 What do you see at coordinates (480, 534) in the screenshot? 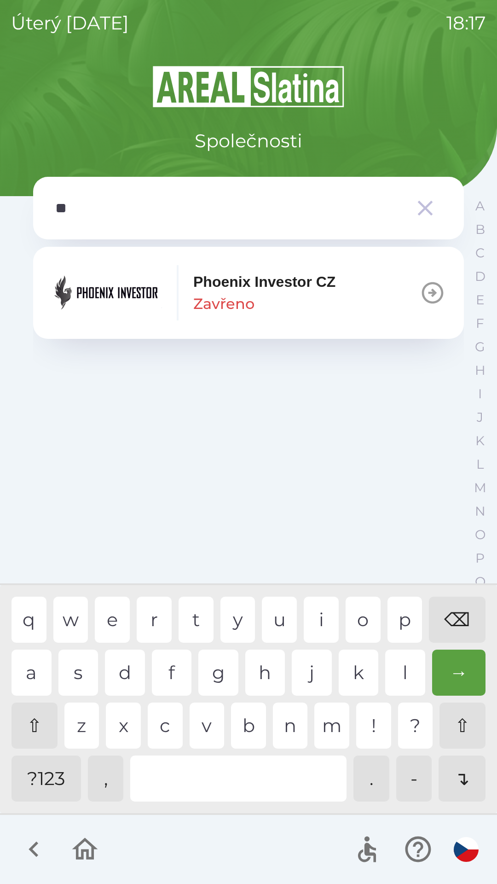
I see `p: O` at bounding box center [480, 534].